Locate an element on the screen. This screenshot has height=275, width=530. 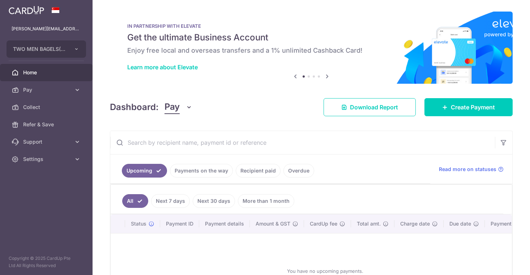
a: More than 1 month is located at coordinates (266, 201).